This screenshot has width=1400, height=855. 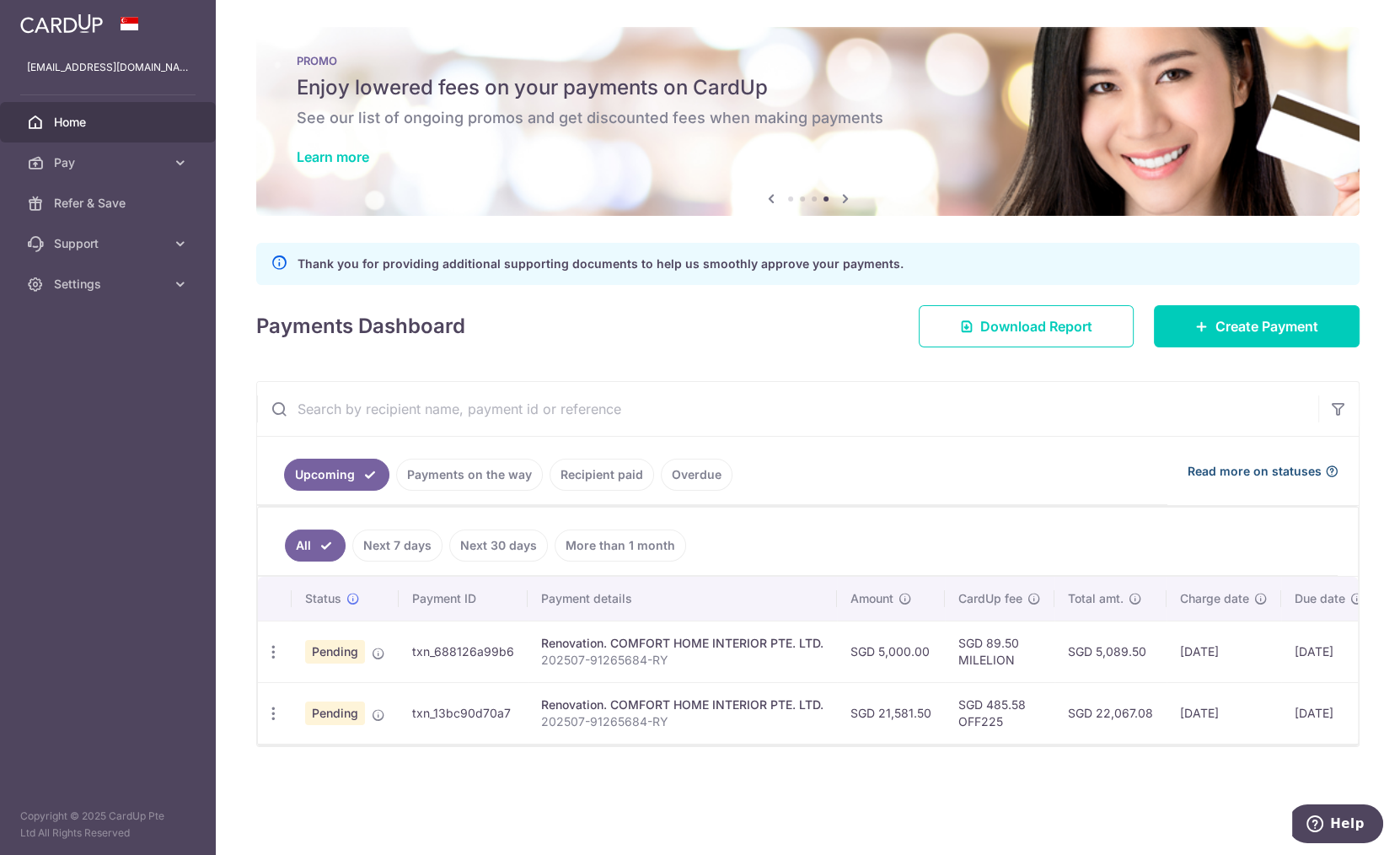 I want to click on a: Next 30 days, so click(x=498, y=545).